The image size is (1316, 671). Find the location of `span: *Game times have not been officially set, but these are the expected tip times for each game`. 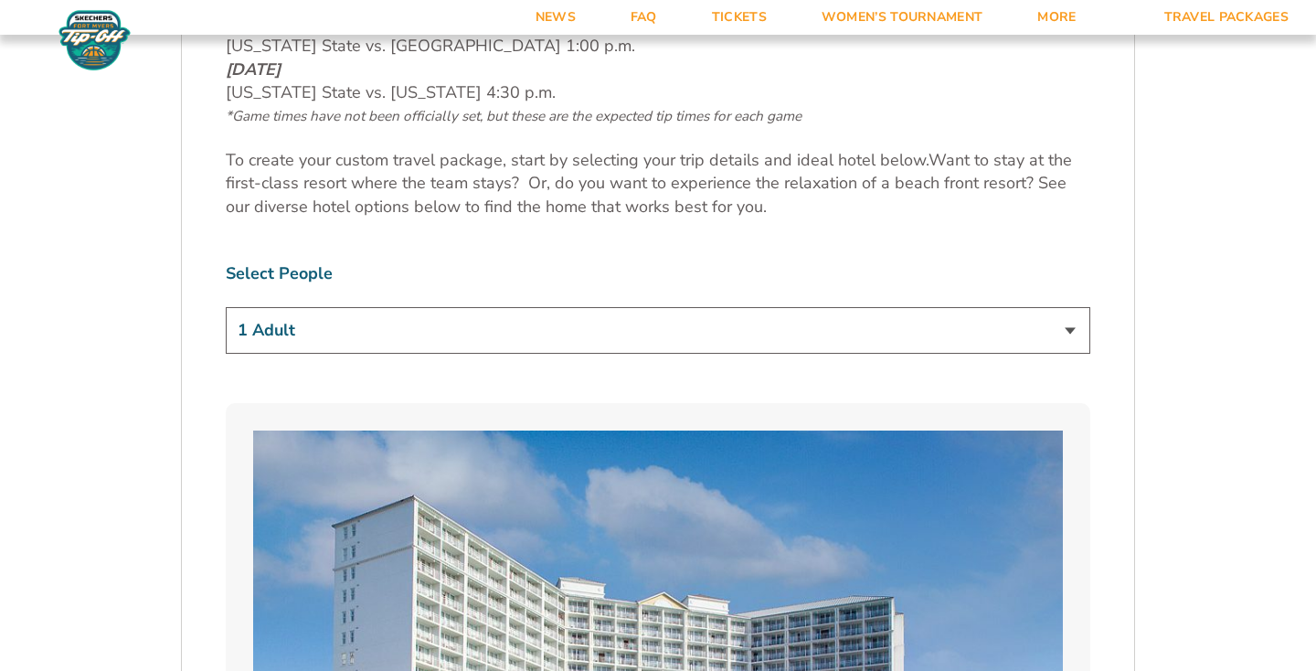

span: *Game times have not been officially set, but these are the expected tip times for each game is located at coordinates (514, 116).